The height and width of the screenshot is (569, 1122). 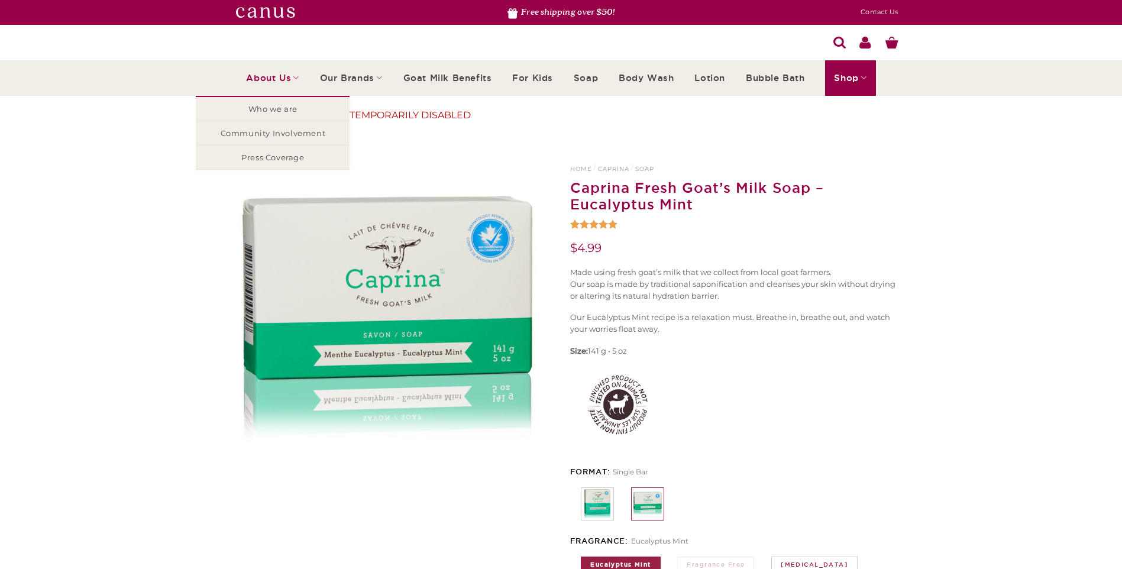 What do you see at coordinates (598, 504) in the screenshot?
I see `a: Caprina Fresh Goat's Milk Soap (3 Pack) - Eucalyptus Mint` at bounding box center [598, 504].